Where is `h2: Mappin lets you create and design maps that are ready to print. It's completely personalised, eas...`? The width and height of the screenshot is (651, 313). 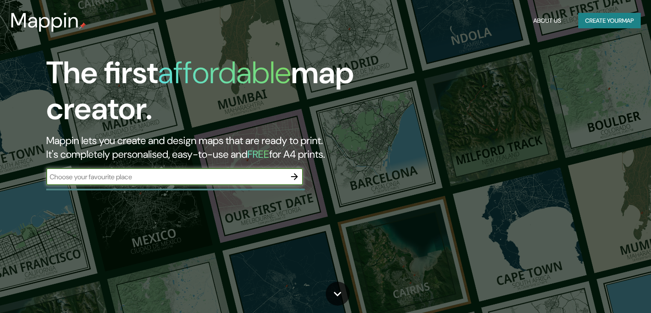
h2: Mappin lets you create and design maps that are ready to print. It's completely personalised, eas... is located at coordinates (209, 147).